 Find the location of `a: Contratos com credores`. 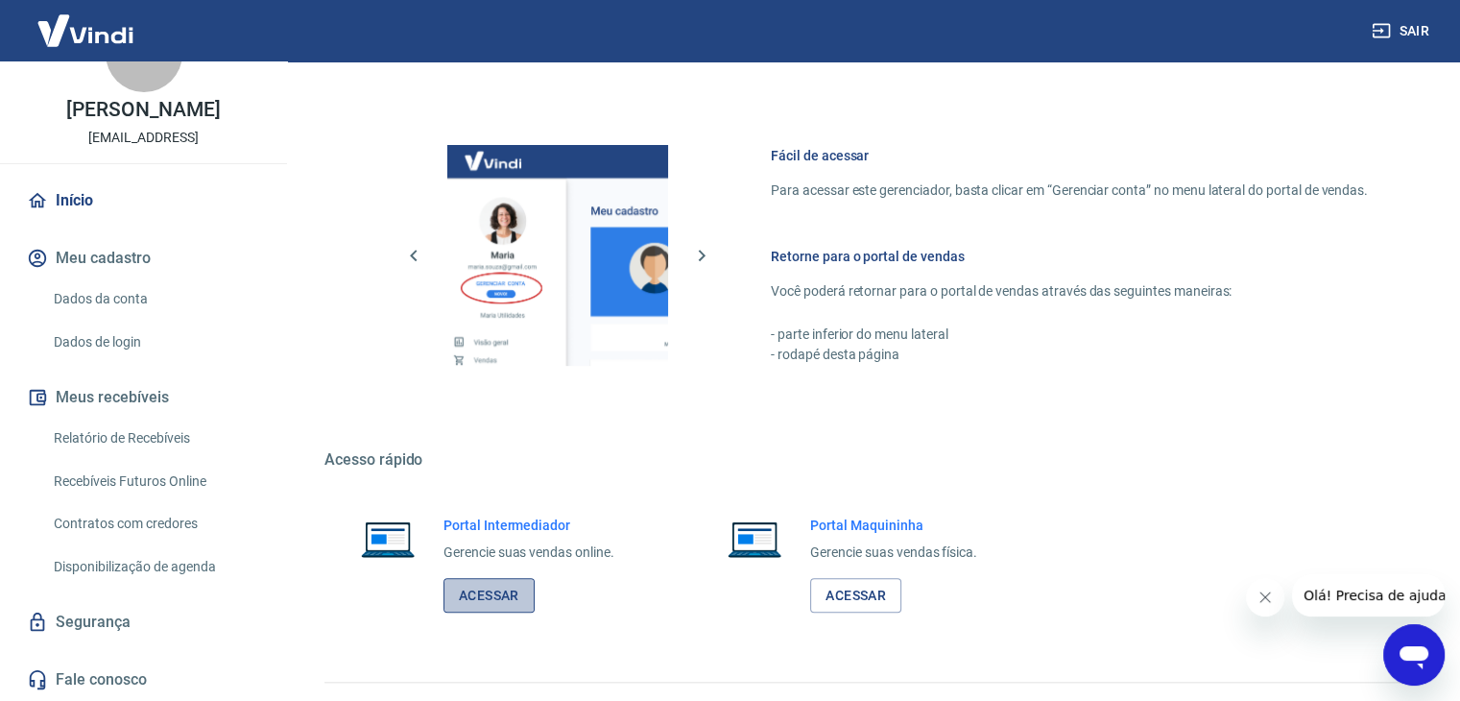

a: Contratos com credores is located at coordinates (155, 523).